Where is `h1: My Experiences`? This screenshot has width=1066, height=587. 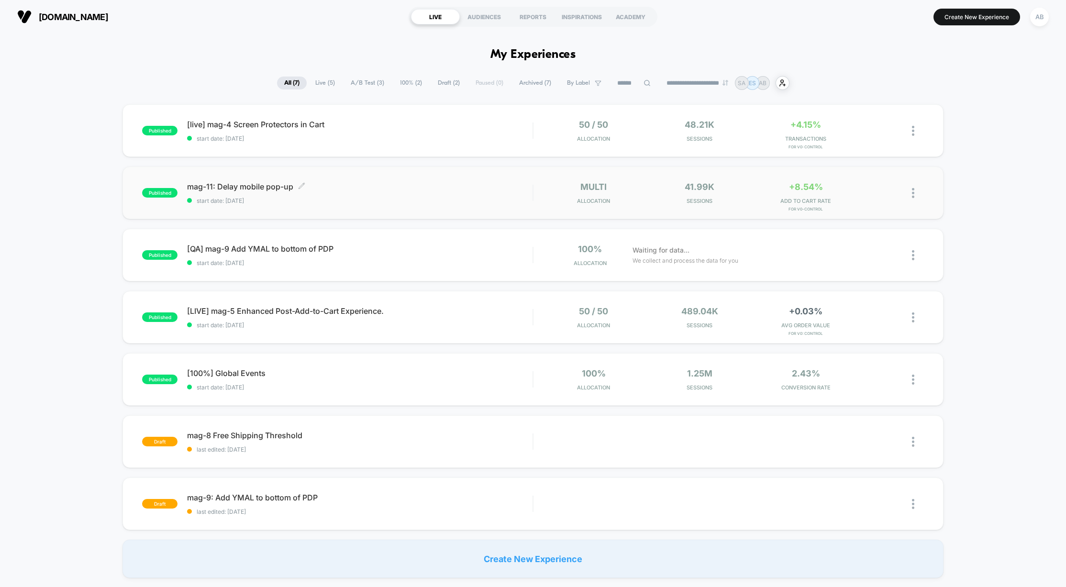 h1: My Experiences is located at coordinates (533, 55).